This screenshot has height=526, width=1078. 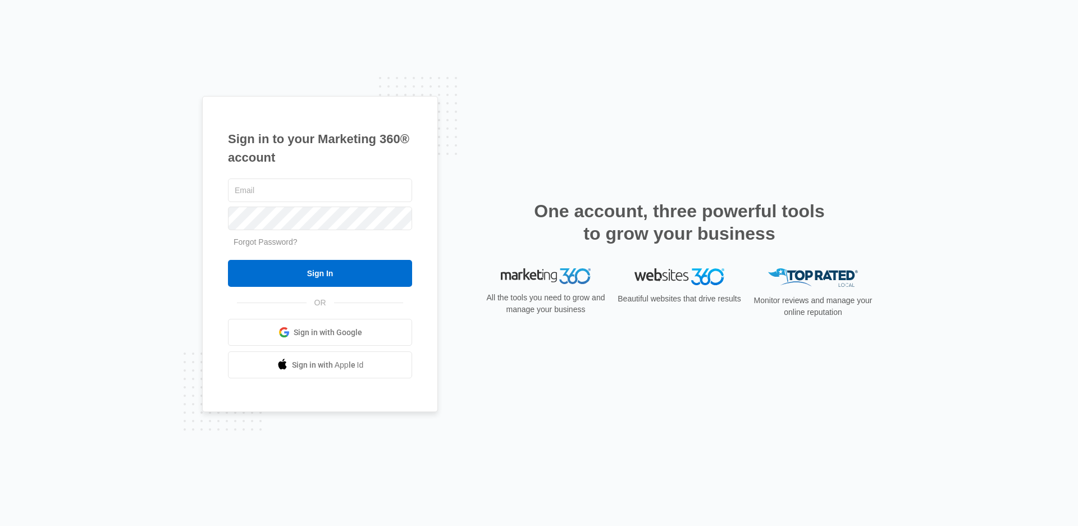 What do you see at coordinates (546, 276) in the screenshot?
I see `img: Marketing 360` at bounding box center [546, 276].